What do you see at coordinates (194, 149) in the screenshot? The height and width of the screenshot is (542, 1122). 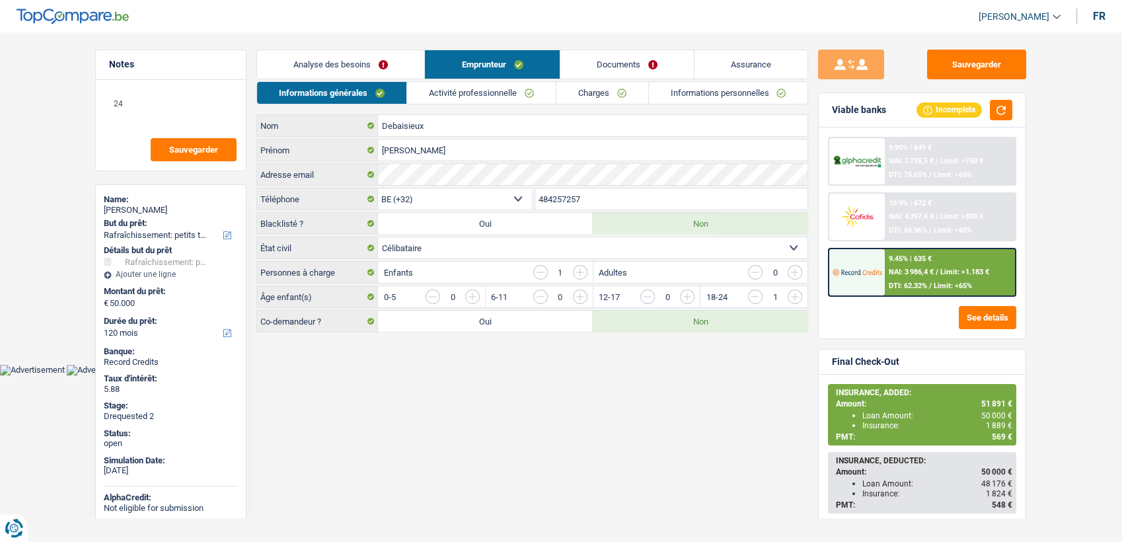 I see `span: Sauvegarder` at bounding box center [194, 149].